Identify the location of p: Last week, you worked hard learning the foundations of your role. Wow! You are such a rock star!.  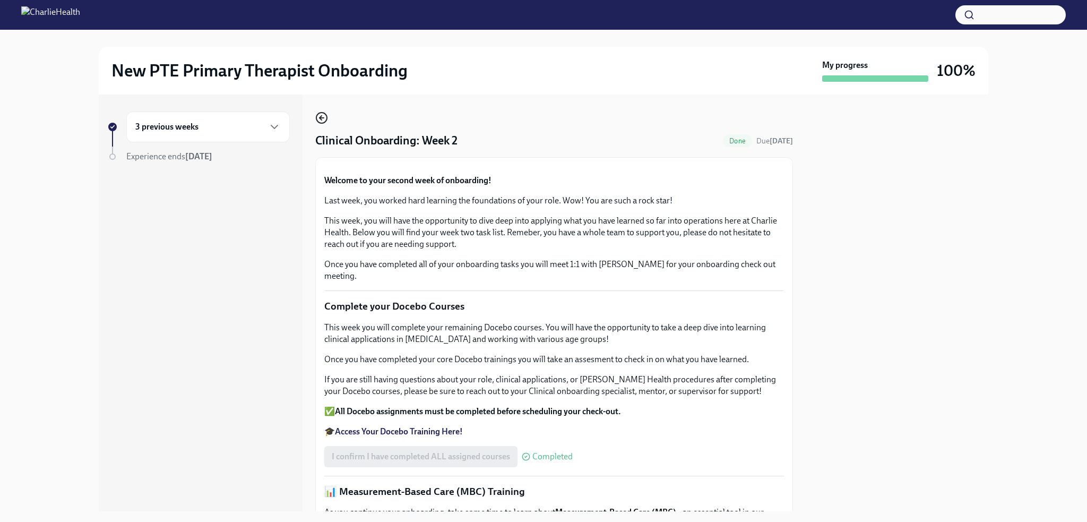
(554, 201).